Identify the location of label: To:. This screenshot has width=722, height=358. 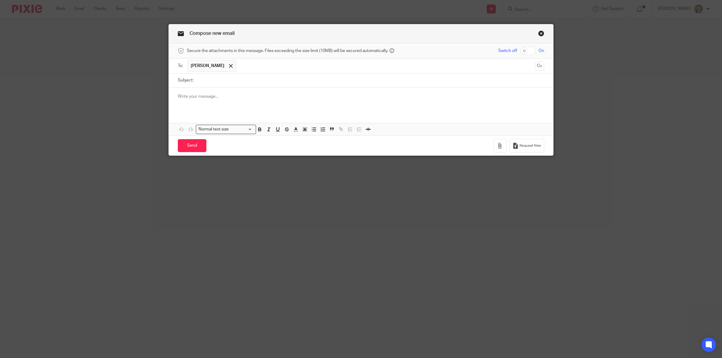
(181, 66).